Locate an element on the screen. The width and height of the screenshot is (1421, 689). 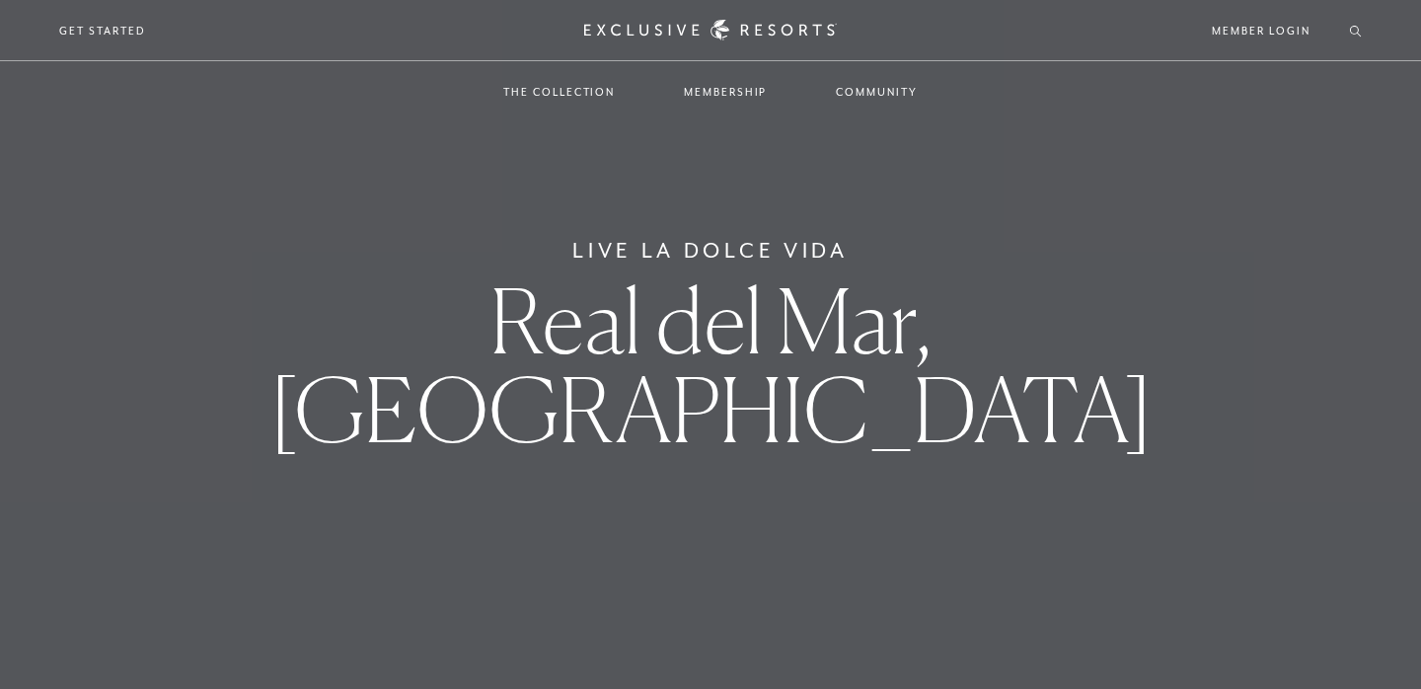
a: Get Started is located at coordinates (102, 31).